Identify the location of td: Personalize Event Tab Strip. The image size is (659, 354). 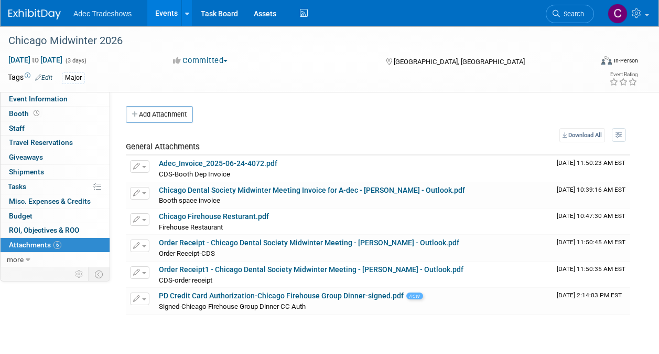
(79, 274).